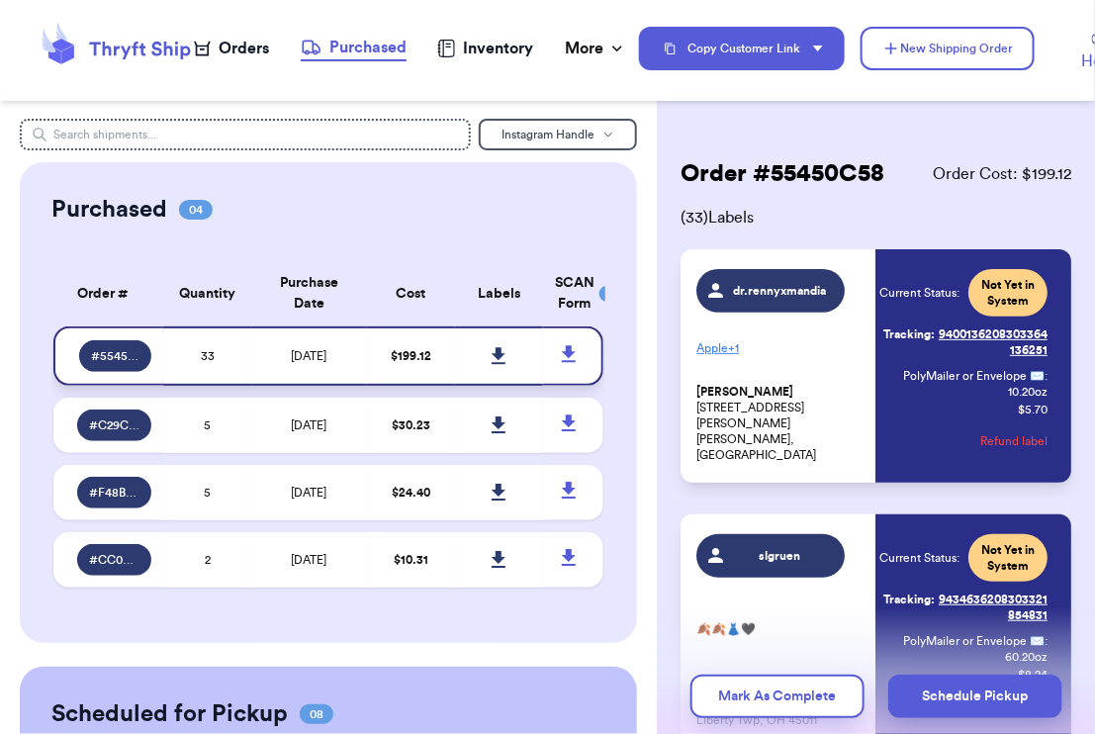 The width and height of the screenshot is (1095, 734). I want to click on span: $ 10.31, so click(410, 560).